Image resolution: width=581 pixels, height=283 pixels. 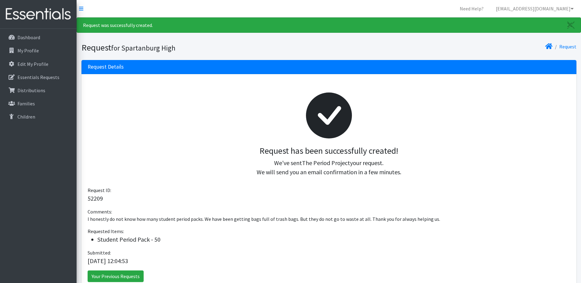 What do you see at coordinates (568, 47) in the screenshot?
I see `a: Request` at bounding box center [568, 47].